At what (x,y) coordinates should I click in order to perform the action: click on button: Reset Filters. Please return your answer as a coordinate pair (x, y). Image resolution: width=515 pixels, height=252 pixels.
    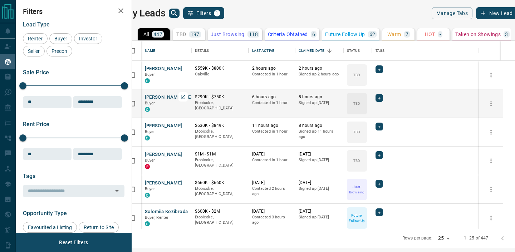
    Looking at the image, I should click on (73, 242).